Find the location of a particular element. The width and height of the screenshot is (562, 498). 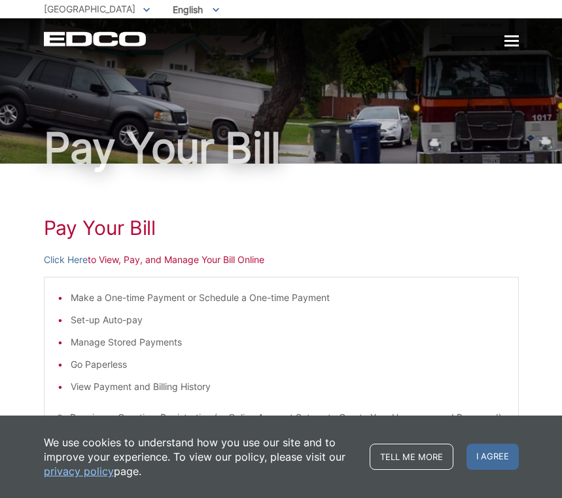

a: EDCD logo. Return to the homepage. is located at coordinates (96, 39).